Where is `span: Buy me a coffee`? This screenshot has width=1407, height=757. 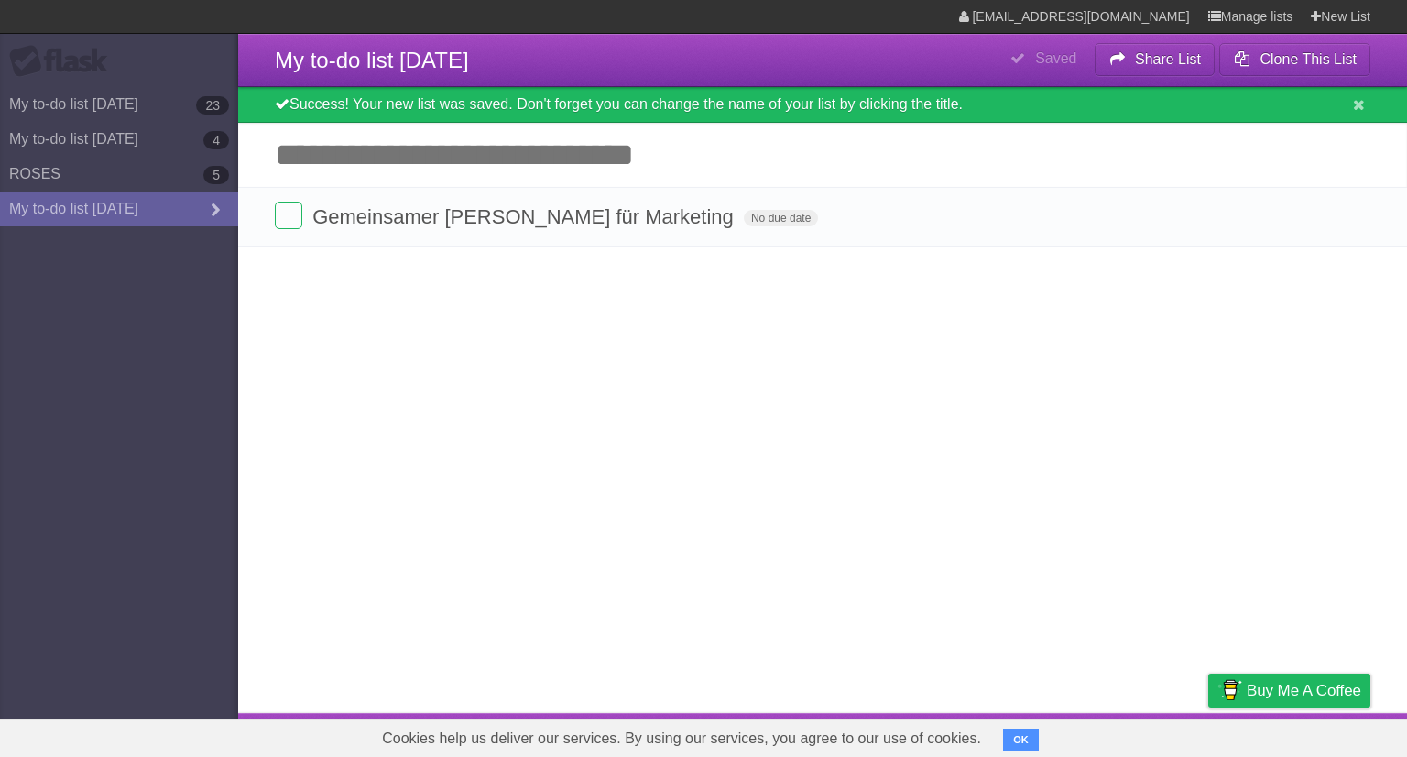
span: Buy me a coffee is located at coordinates (1304, 690).